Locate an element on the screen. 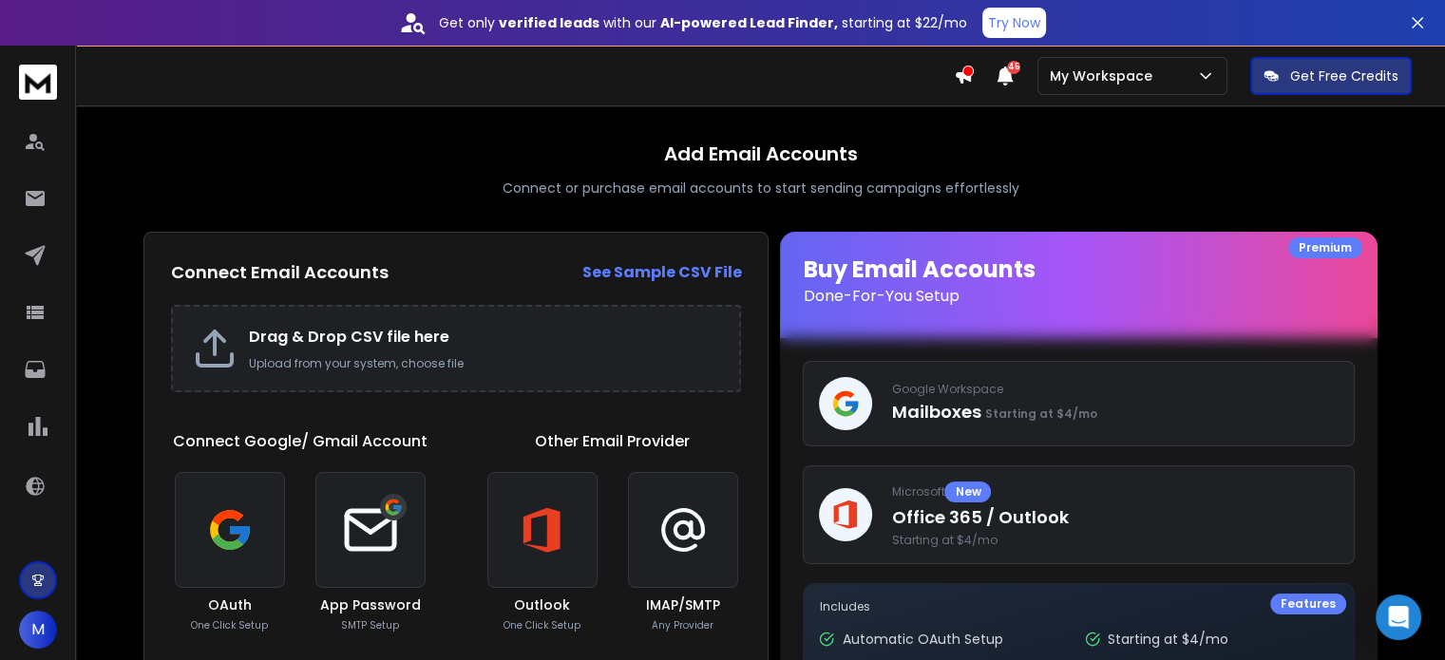 Image resolution: width=1445 pixels, height=660 pixels. p: My Workspace is located at coordinates (1105, 76).